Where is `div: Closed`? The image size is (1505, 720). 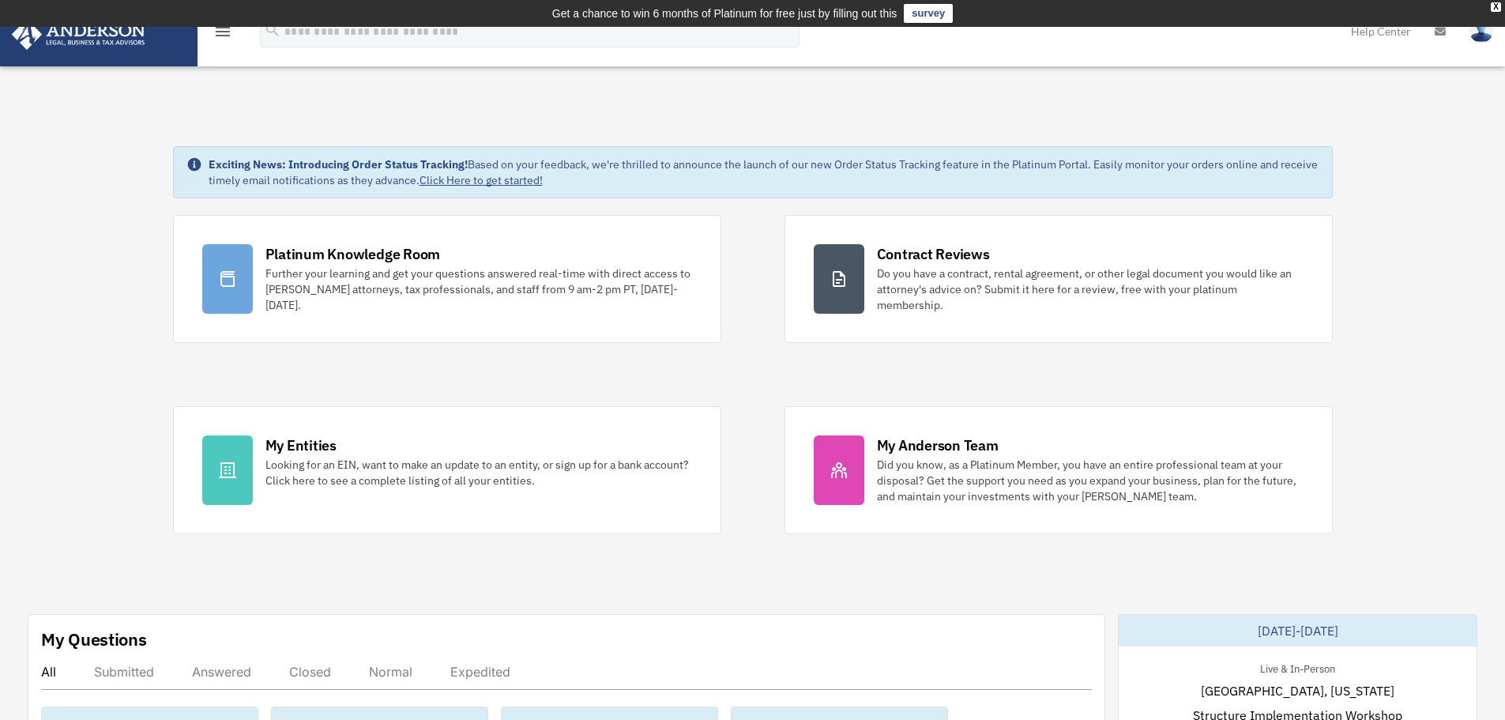
div: Closed is located at coordinates (310, 671).